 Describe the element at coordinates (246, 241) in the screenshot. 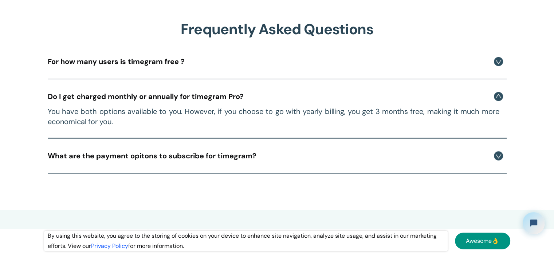

I see `div: By using this website, you agree to the storing of cookies on your device to enhance site navigat...` at that location.